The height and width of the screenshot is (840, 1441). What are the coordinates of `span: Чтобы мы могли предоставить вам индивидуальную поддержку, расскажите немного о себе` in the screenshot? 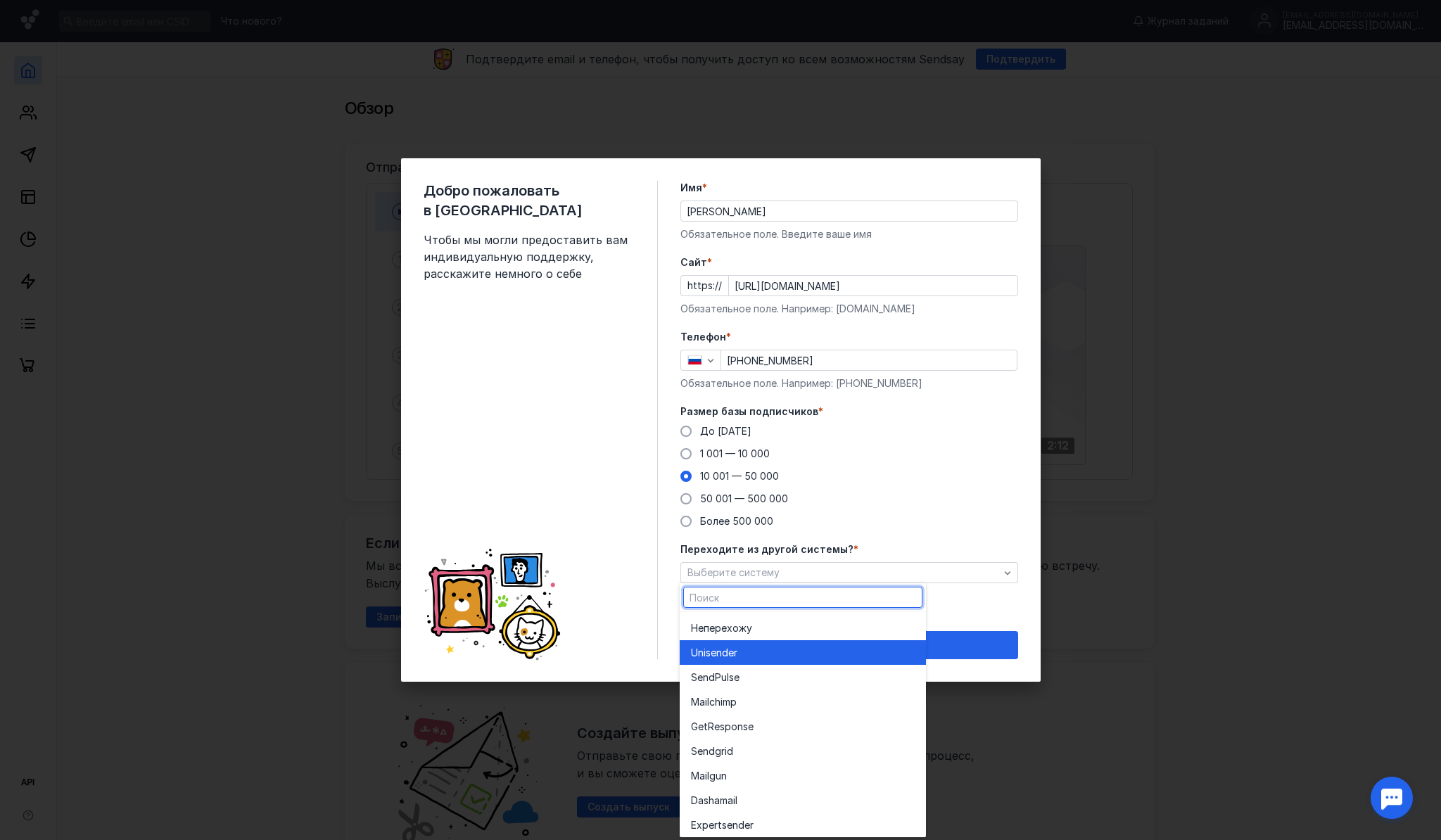 It's located at (529, 256).